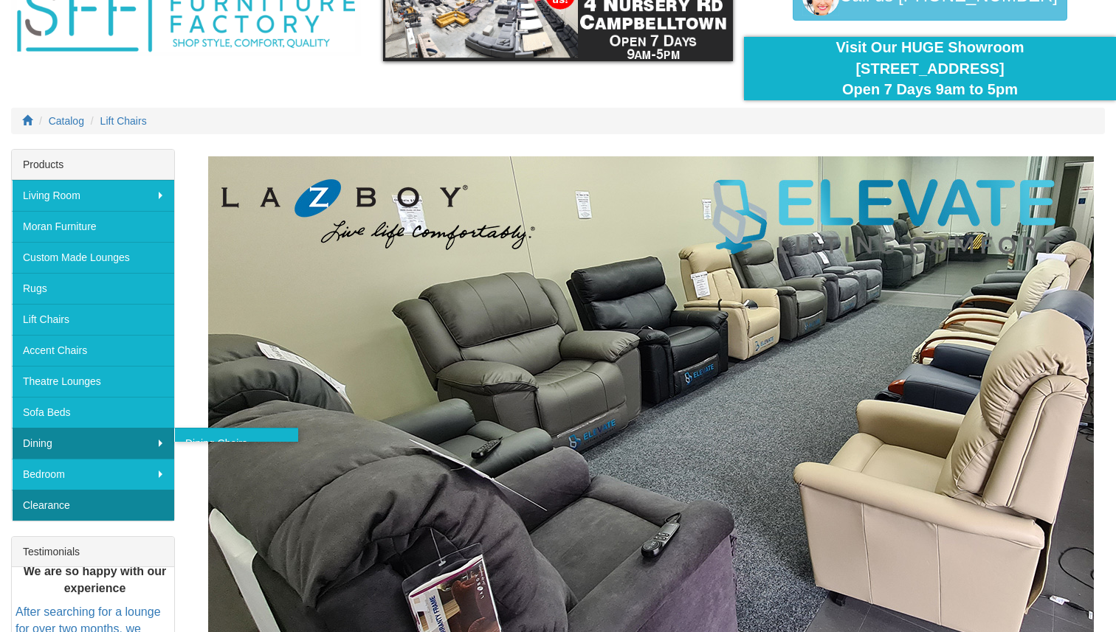 Image resolution: width=1116 pixels, height=632 pixels. I want to click on div: Testimonials, so click(93, 552).